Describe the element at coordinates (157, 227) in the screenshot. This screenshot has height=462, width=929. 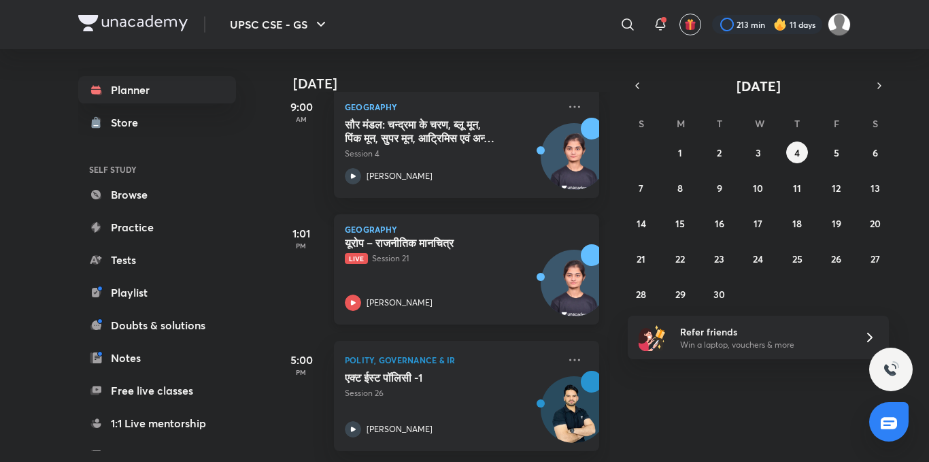
I see `a: Practice` at that location.